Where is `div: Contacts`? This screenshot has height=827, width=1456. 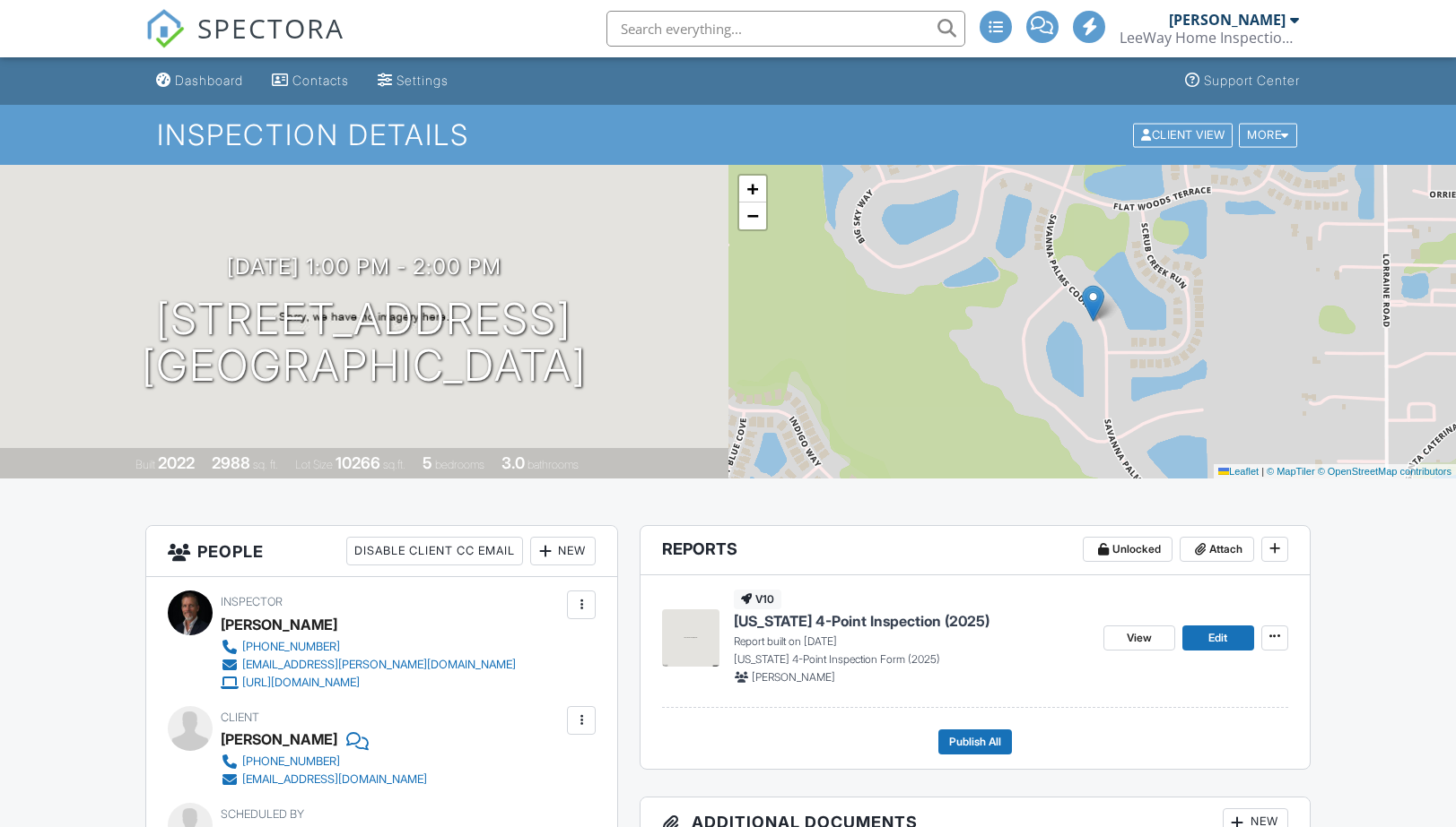
div: Contacts is located at coordinates (320, 79).